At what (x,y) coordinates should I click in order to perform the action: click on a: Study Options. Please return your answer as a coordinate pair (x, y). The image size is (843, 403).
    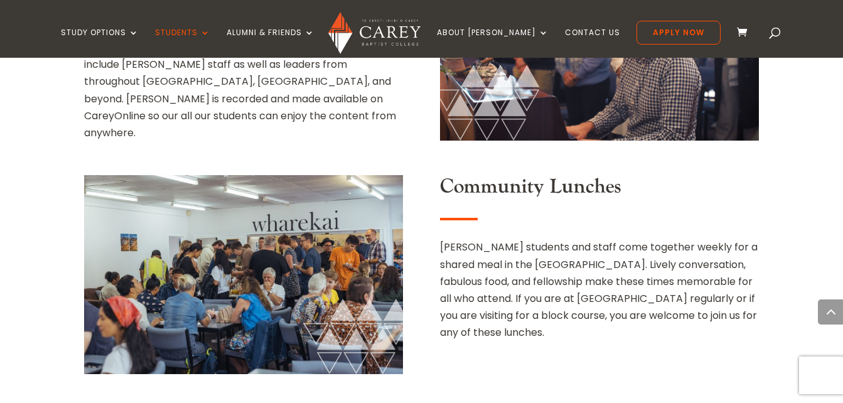
    Looking at the image, I should click on (100, 43).